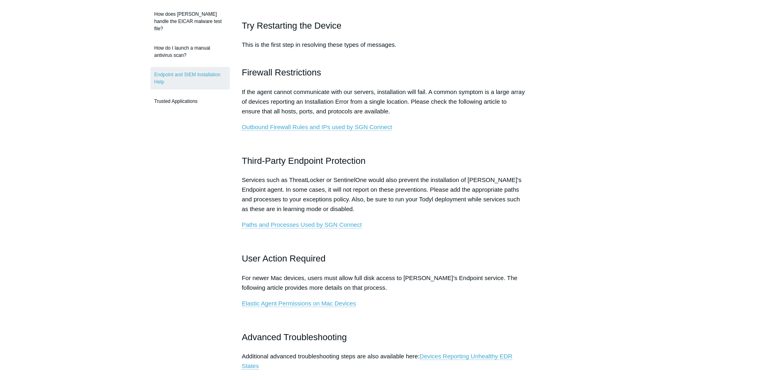 This screenshot has width=768, height=387. I want to click on p: Additional advanced troubleshooting steps are also available here:, so click(384, 361).